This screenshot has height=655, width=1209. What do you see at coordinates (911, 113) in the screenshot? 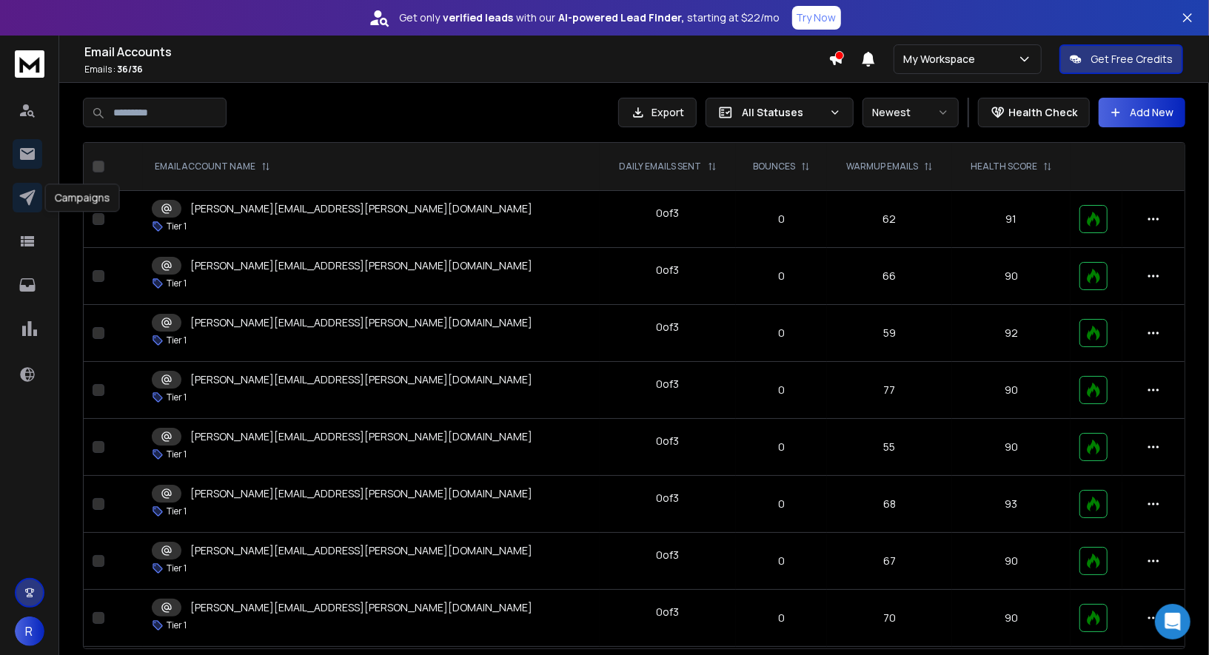
I see `button: Newest` at bounding box center [911, 113].